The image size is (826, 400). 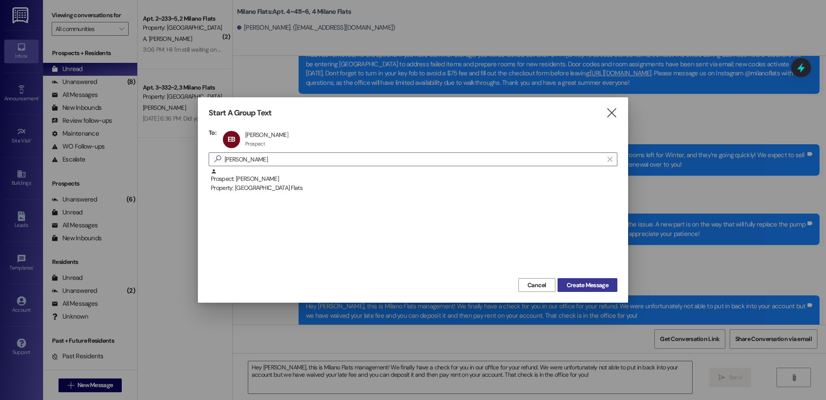 What do you see at coordinates (414, 159) in the screenshot?
I see `input: Search for any contact or apartment` at bounding box center [414, 159].